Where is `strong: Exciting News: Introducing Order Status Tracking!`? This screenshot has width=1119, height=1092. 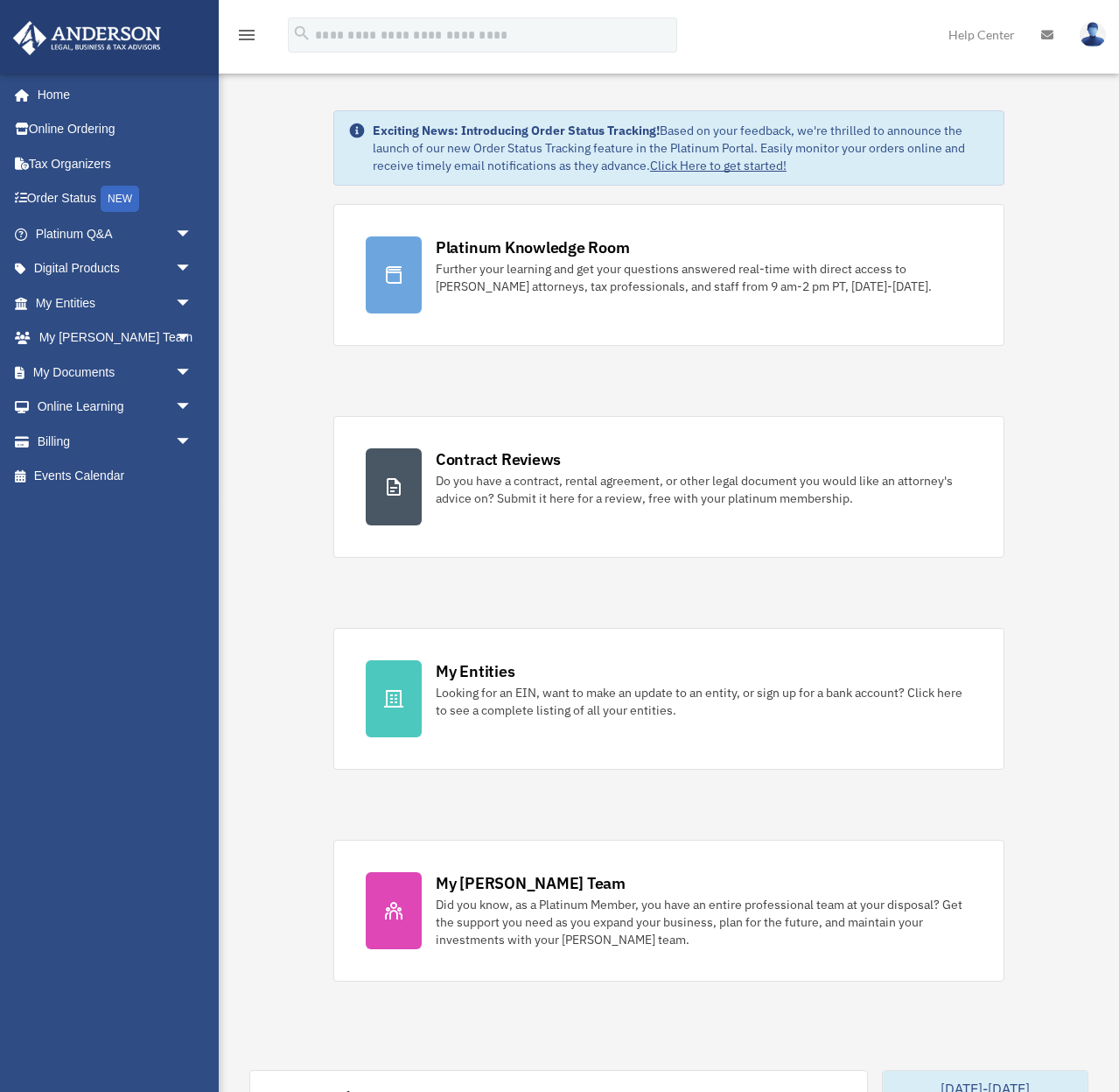
strong: Exciting News: Introducing Order Status Tracking! is located at coordinates (516, 130).